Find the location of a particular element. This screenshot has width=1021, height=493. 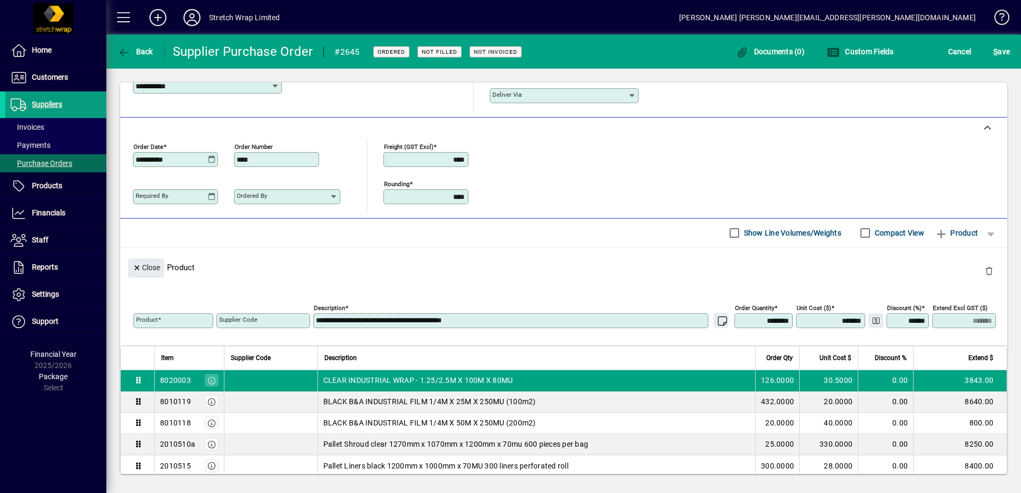

span: Suppliers is located at coordinates (47, 104).